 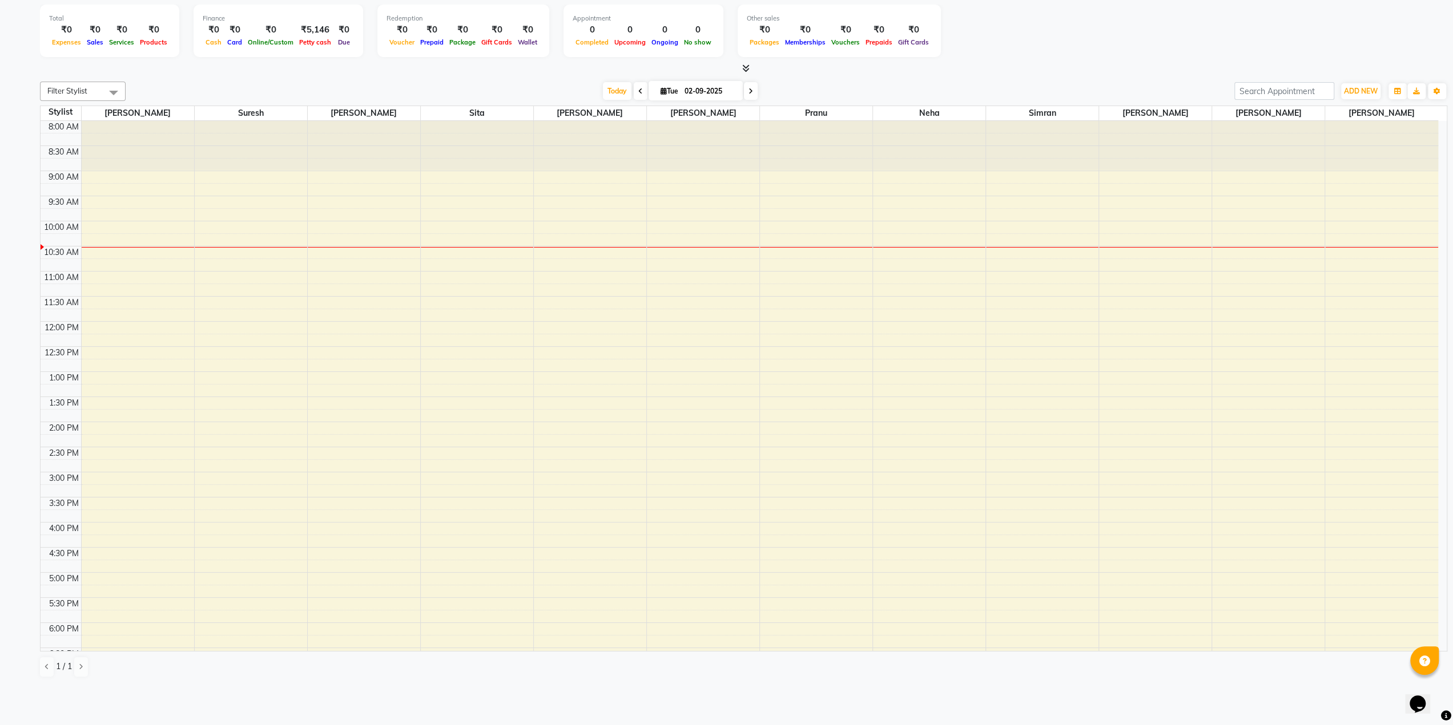 I want to click on div: 1:00 PM, so click(x=64, y=378).